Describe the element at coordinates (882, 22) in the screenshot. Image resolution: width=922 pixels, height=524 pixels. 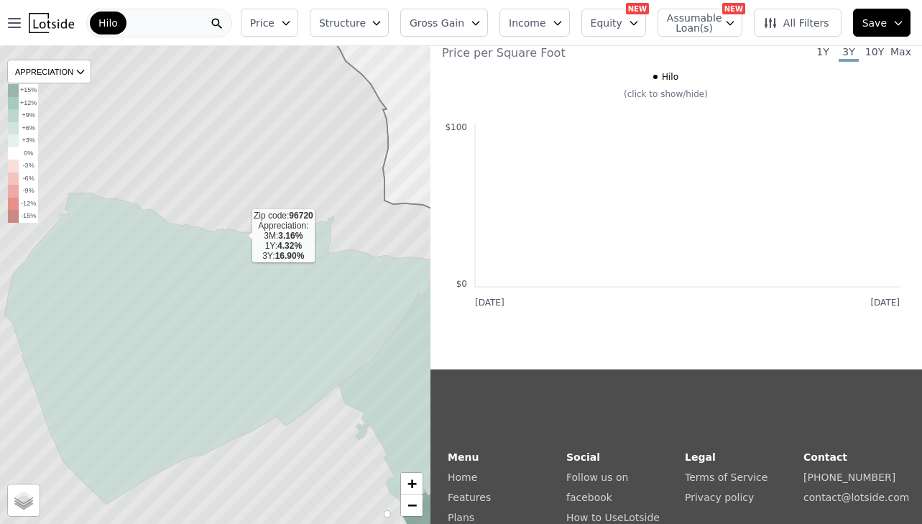
I see `button: Save` at that location.